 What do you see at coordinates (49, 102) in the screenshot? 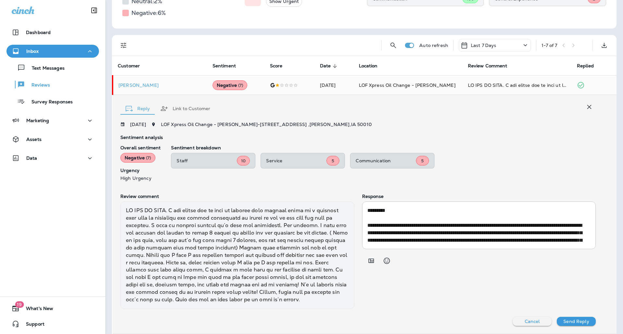
I see `p: Survey Responses` at bounding box center [49, 102].